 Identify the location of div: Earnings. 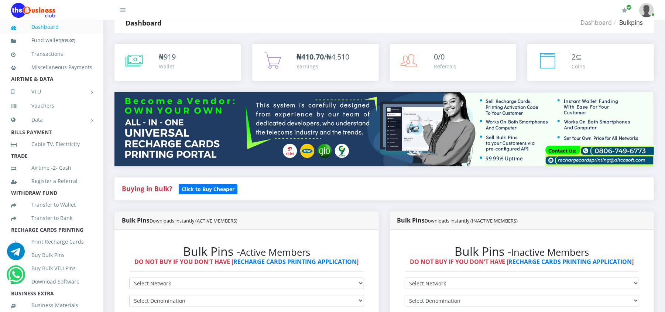
(323, 66).